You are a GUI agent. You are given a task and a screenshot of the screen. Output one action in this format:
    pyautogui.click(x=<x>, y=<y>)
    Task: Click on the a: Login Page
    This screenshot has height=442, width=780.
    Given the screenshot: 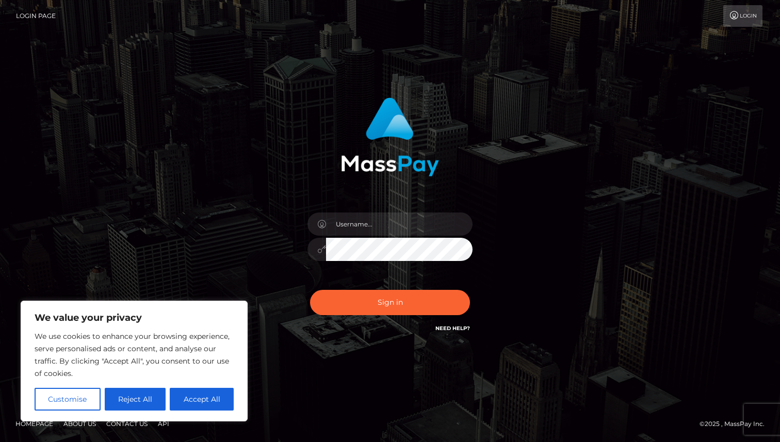 What is the action you would take?
    pyautogui.click(x=36, y=16)
    